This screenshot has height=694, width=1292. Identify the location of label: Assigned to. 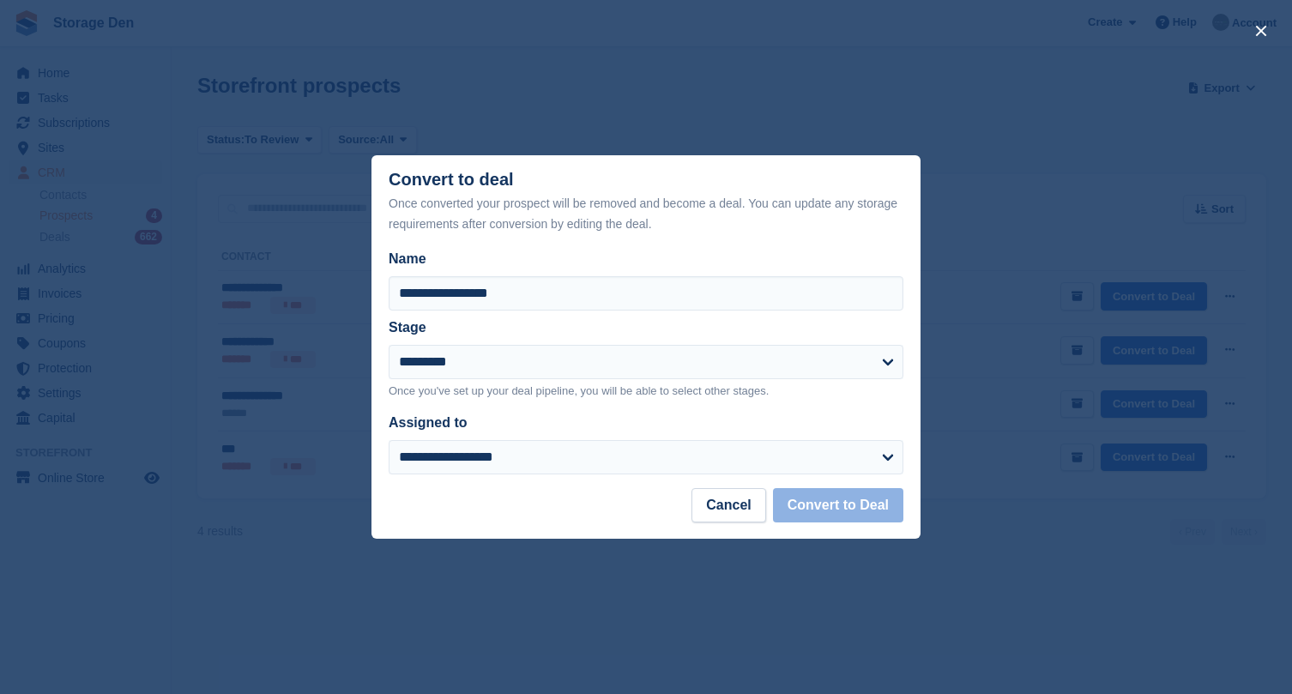
(428, 422).